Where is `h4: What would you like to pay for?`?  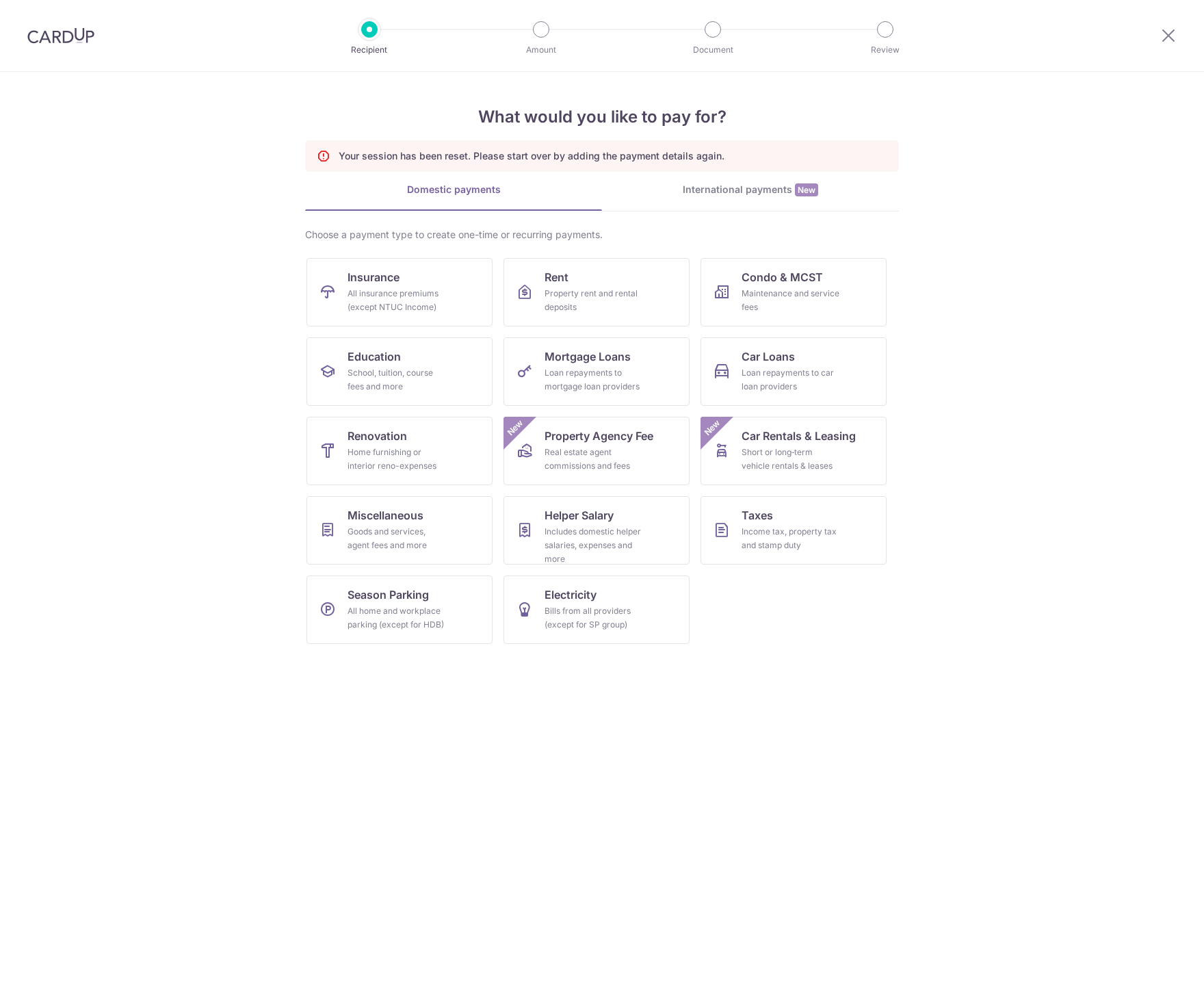 h4: What would you like to pay for? is located at coordinates (602, 117).